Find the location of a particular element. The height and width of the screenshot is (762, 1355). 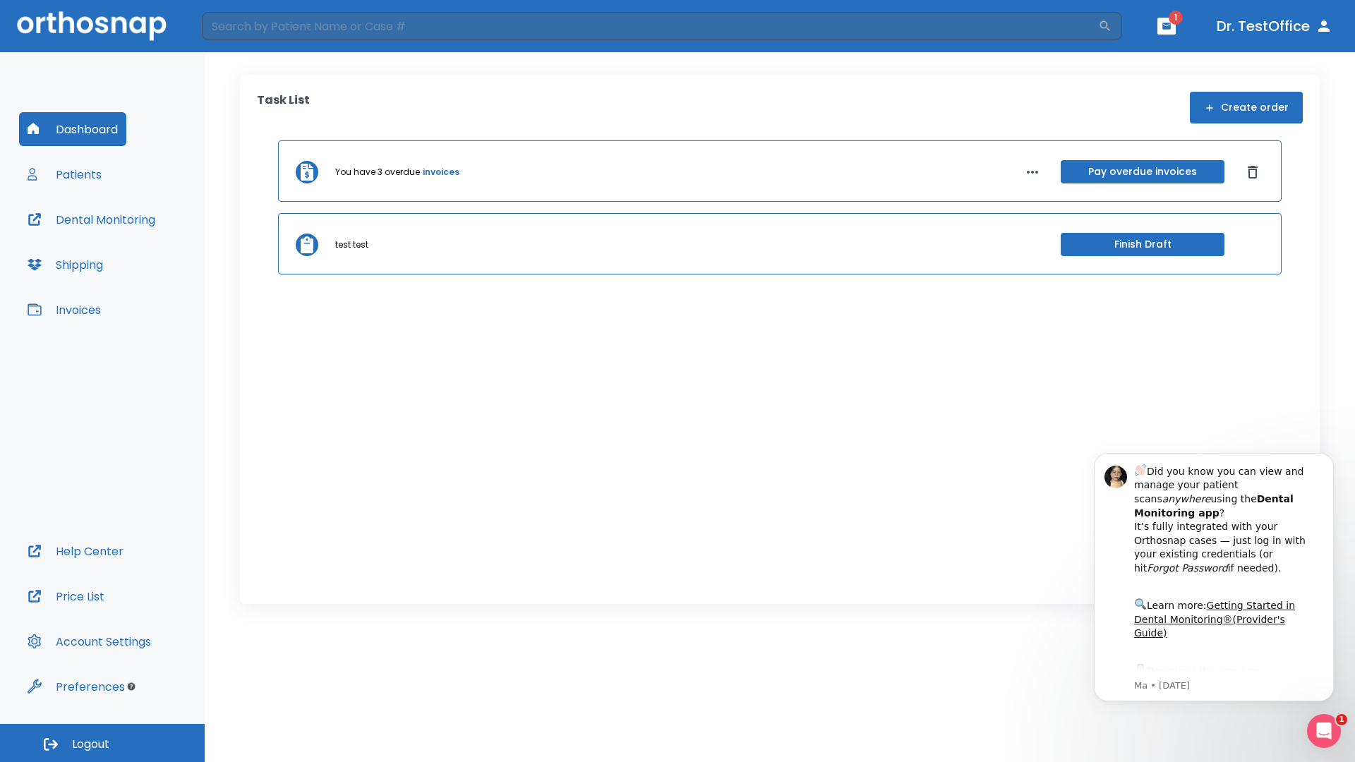

a: invoices is located at coordinates (441, 172).